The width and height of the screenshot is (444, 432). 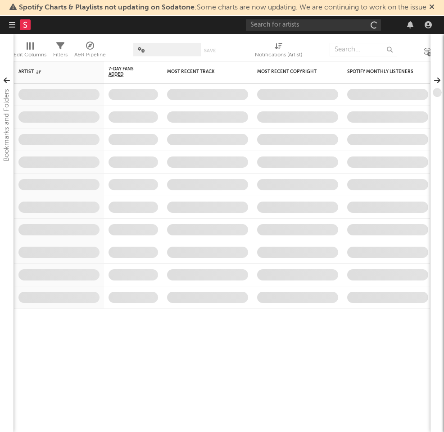 I want to click on span: Dismiss, so click(x=432, y=8).